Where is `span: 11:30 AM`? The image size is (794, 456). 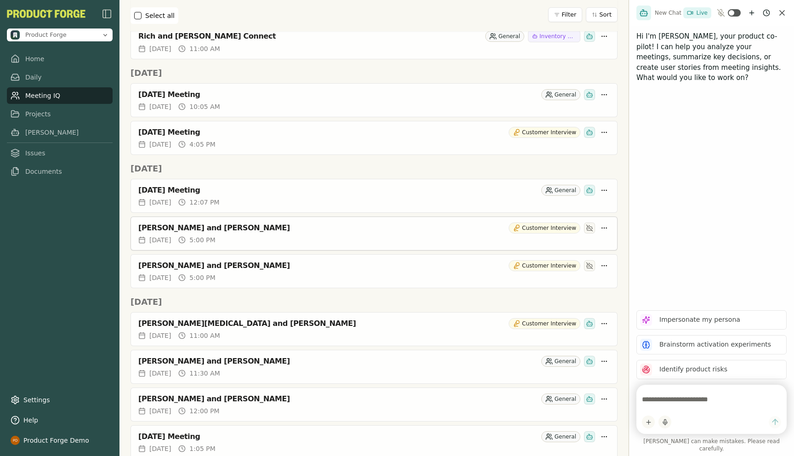 span: 11:30 AM is located at coordinates (204, 373).